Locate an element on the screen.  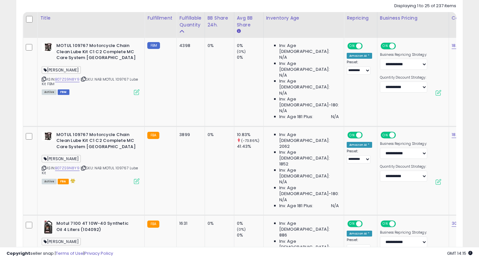
div: Business Pricing is located at coordinates (413, 18).